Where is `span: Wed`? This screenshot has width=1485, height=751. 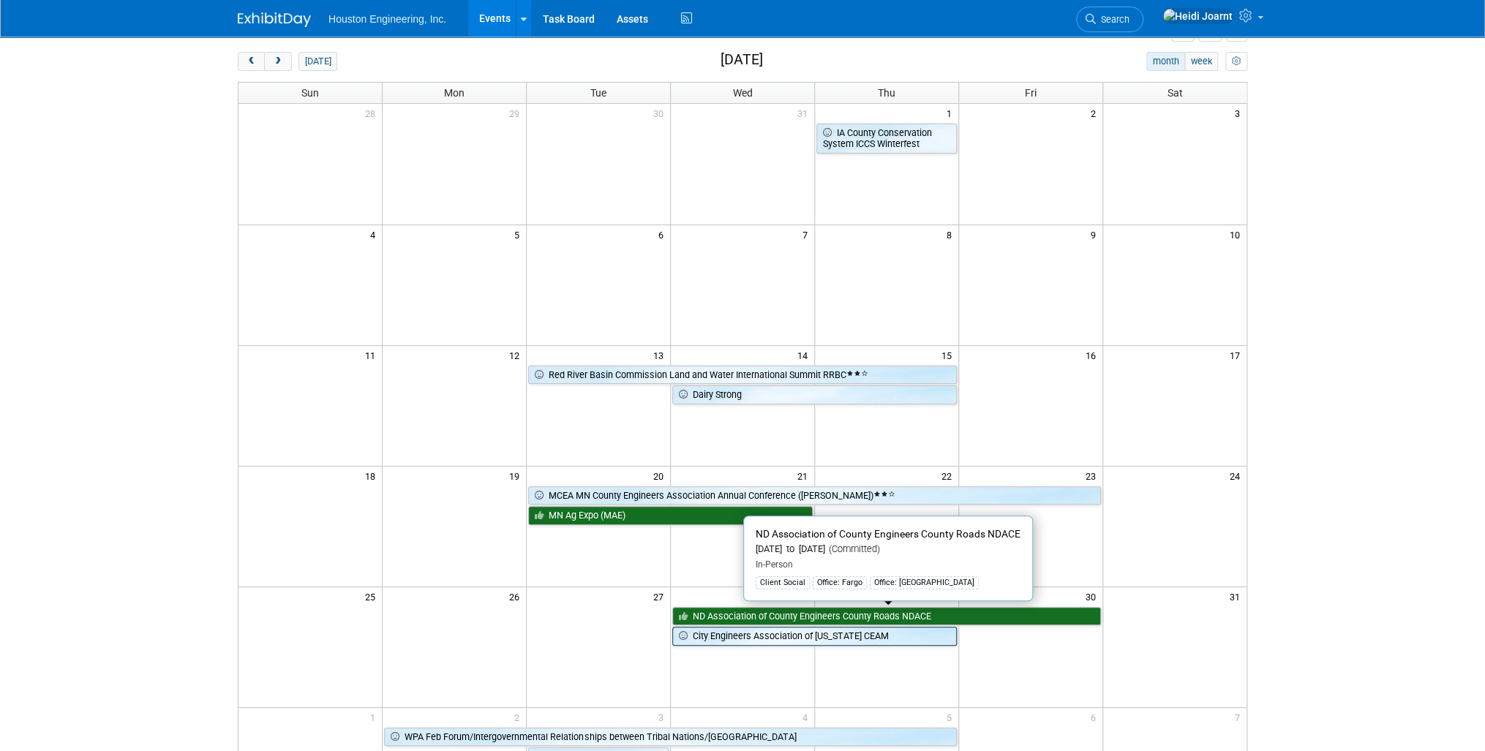
span: Wed is located at coordinates (742, 93).